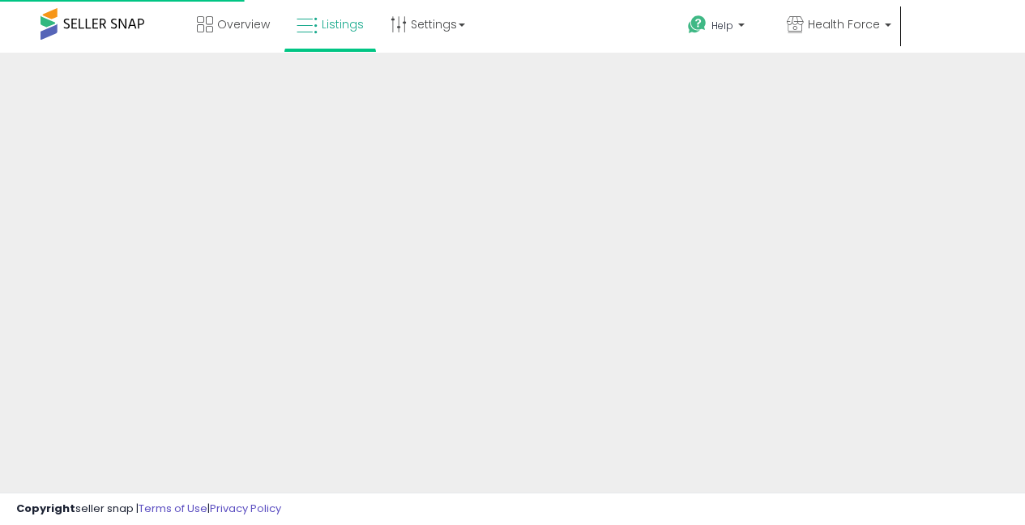 This screenshot has width=1025, height=525. Describe the element at coordinates (343, 24) in the screenshot. I see `span: Listings` at that location.